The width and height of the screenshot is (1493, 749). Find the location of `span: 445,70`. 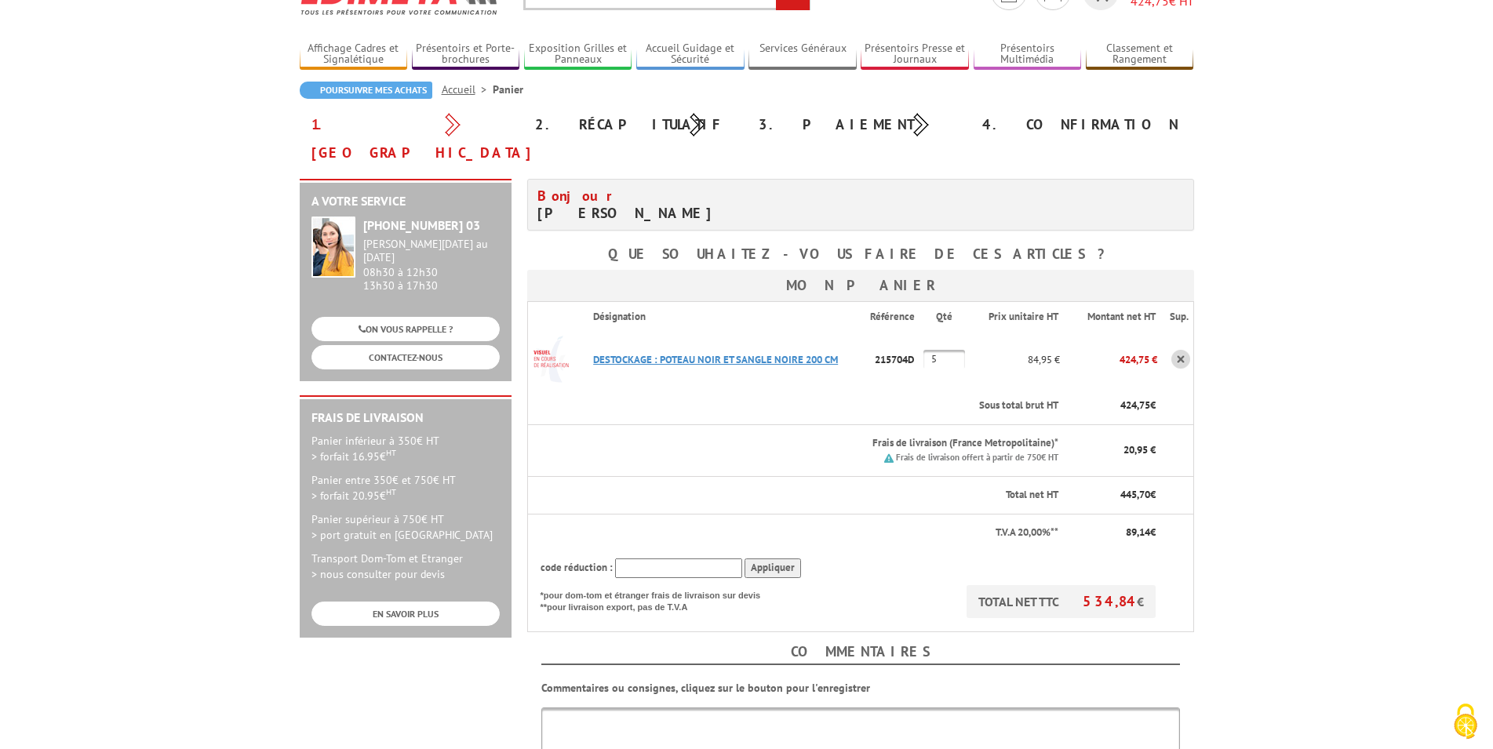

span: 445,70 is located at coordinates (1135, 494).